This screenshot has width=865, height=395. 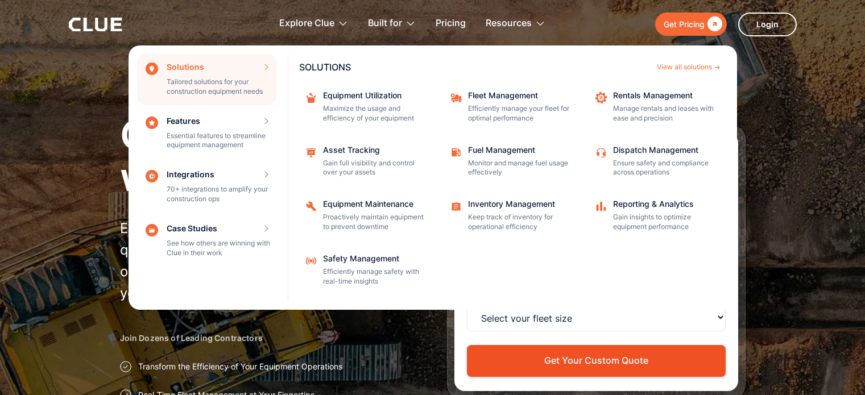 I want to click on img: Safety Management, so click(x=311, y=261).